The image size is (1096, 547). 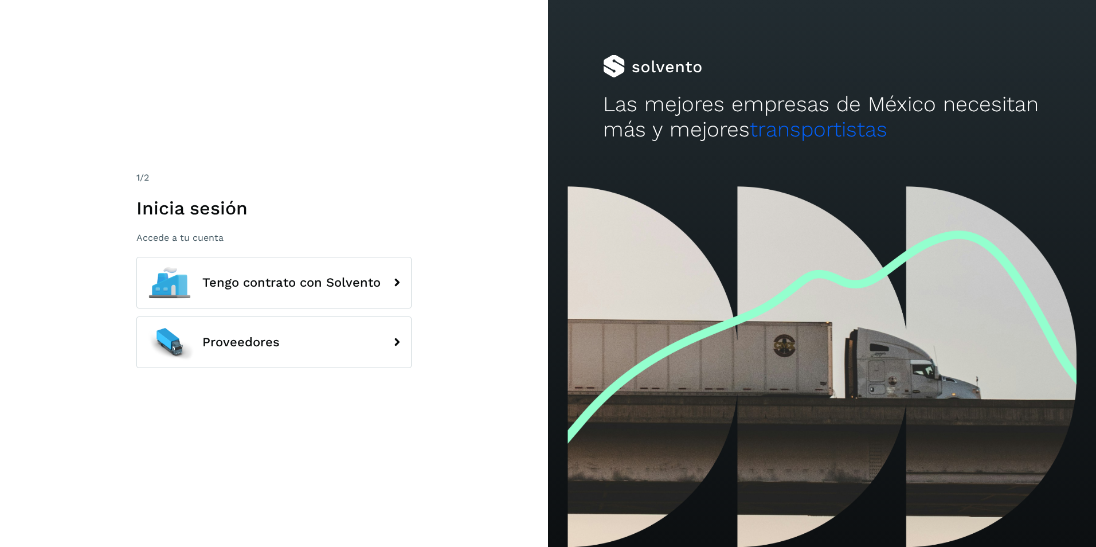 What do you see at coordinates (819, 129) in the screenshot?
I see `span: transportistas` at bounding box center [819, 129].